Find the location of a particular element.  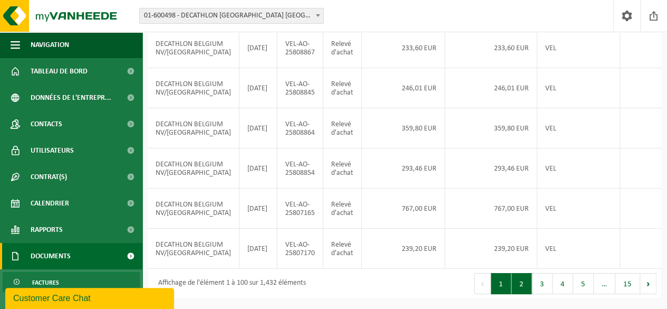

span: Contacts is located at coordinates (46, 124).